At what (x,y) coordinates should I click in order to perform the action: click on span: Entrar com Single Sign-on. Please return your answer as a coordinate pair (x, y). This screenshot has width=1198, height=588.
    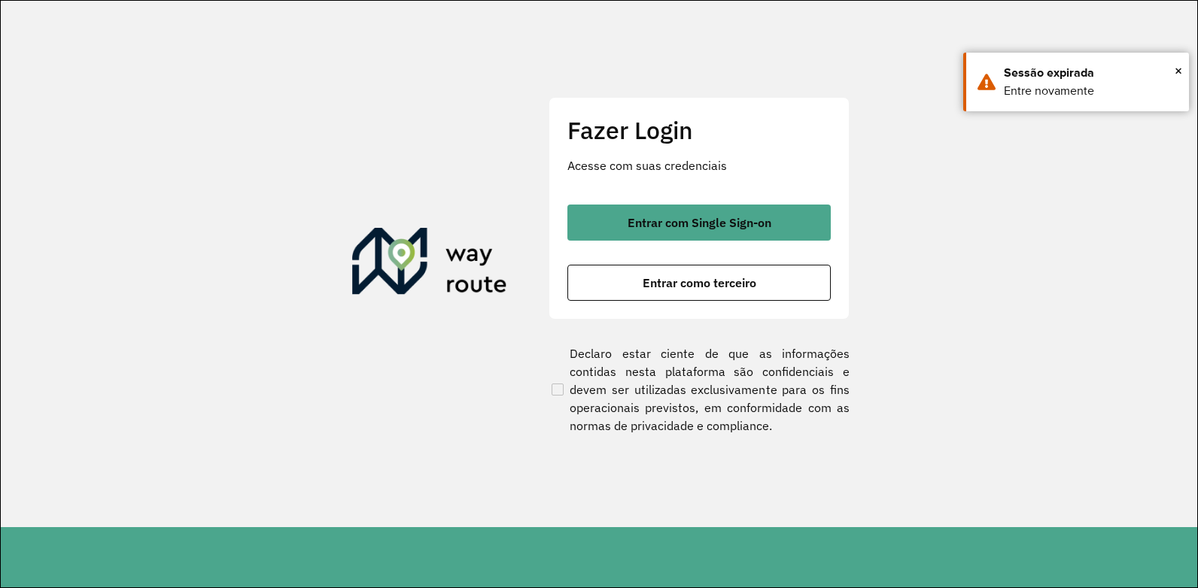
    Looking at the image, I should click on (699, 223).